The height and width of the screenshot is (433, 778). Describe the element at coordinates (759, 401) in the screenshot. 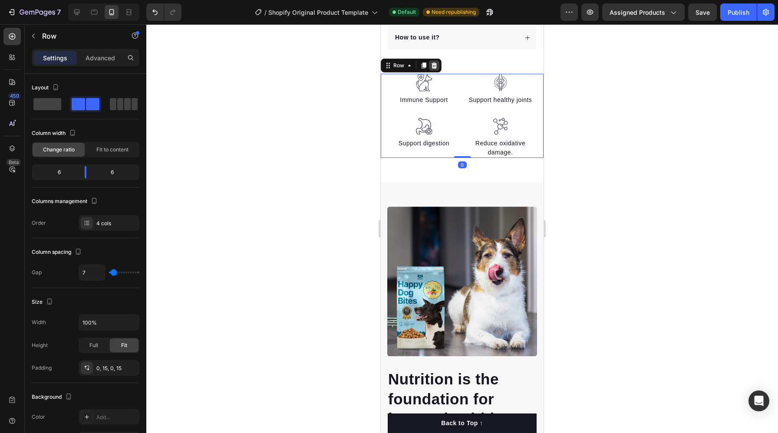

I see `div: Open Intercom Messenger` at that location.